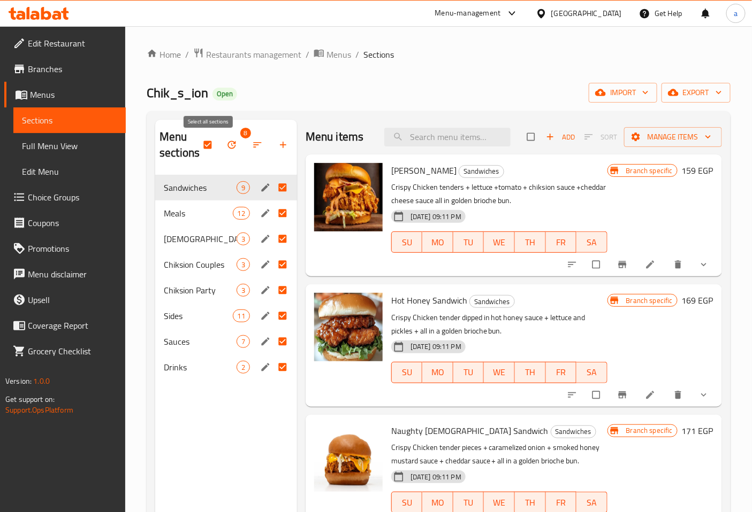  I want to click on a: Full Menu View, so click(70, 146).